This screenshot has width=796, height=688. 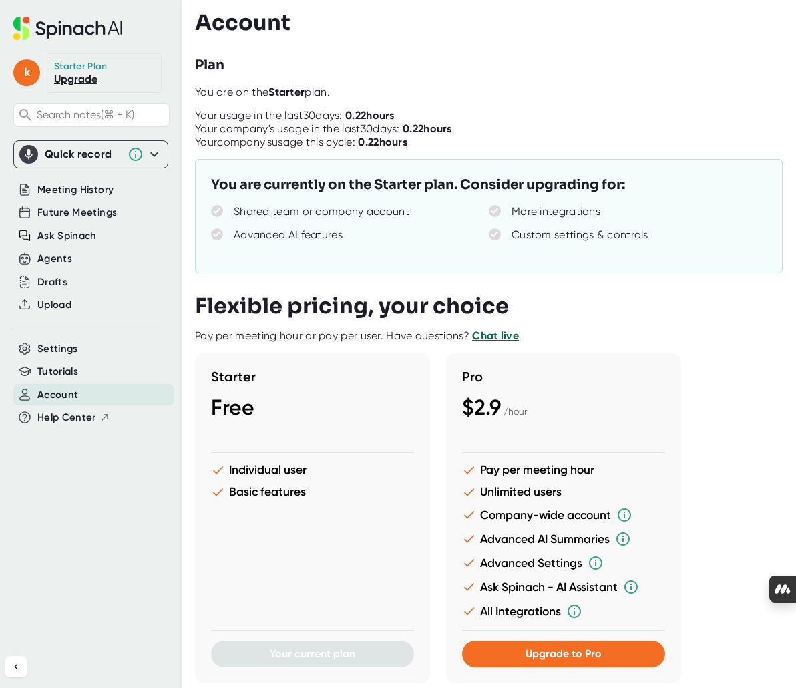 I want to click on span: Tutorials, so click(x=57, y=371).